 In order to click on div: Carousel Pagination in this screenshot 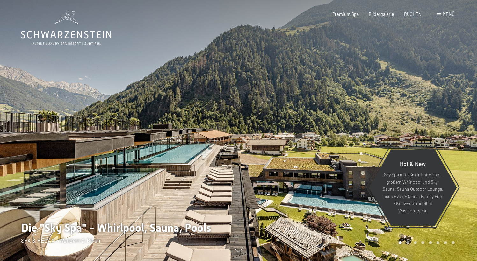, I will do `click(426, 243)`.